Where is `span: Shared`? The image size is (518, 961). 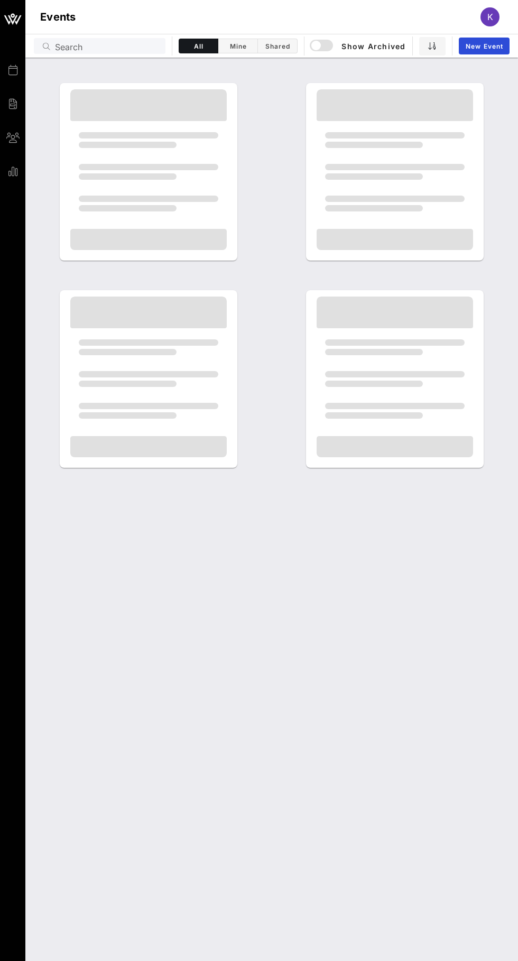
span: Shared is located at coordinates (277, 46).